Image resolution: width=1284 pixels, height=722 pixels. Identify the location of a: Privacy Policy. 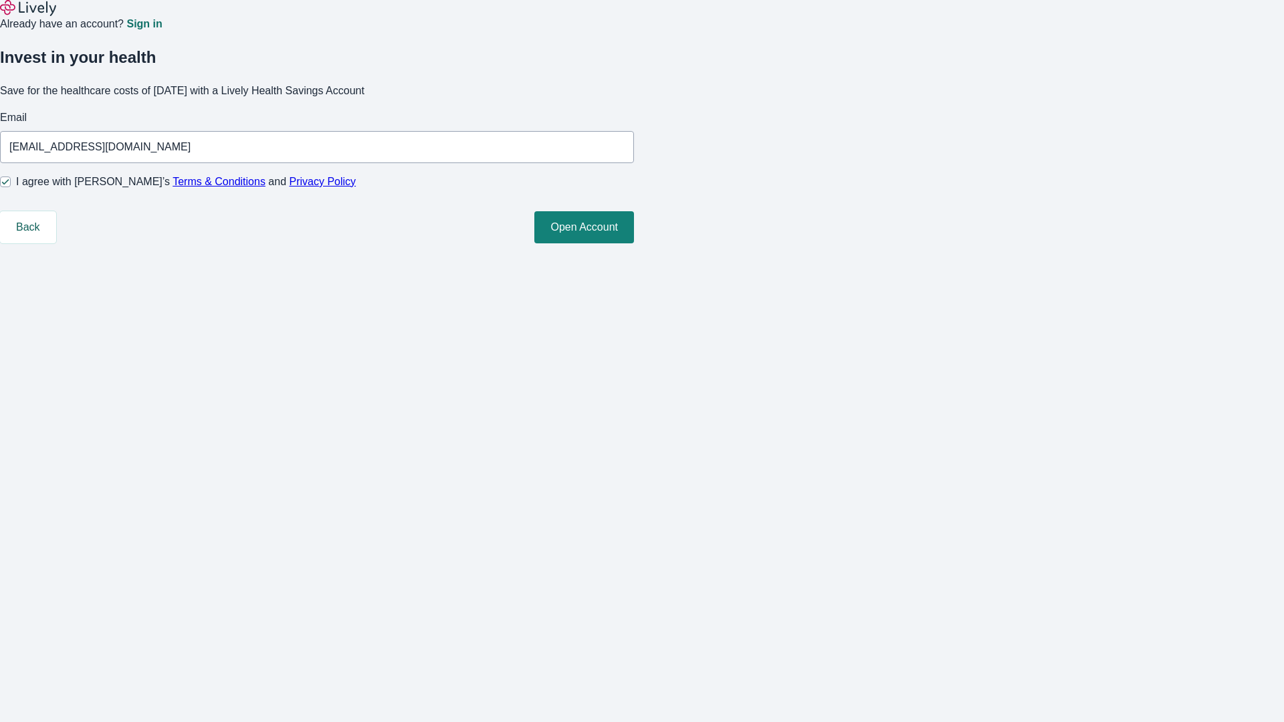
(323, 181).